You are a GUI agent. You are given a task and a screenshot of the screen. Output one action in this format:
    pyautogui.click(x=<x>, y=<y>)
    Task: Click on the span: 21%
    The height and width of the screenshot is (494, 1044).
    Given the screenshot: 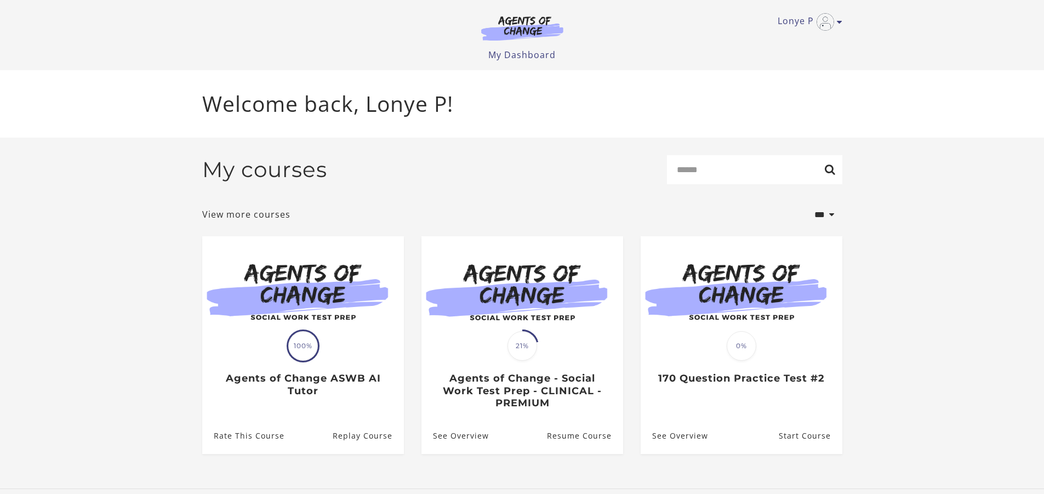 What is the action you would take?
    pyautogui.click(x=522, y=346)
    